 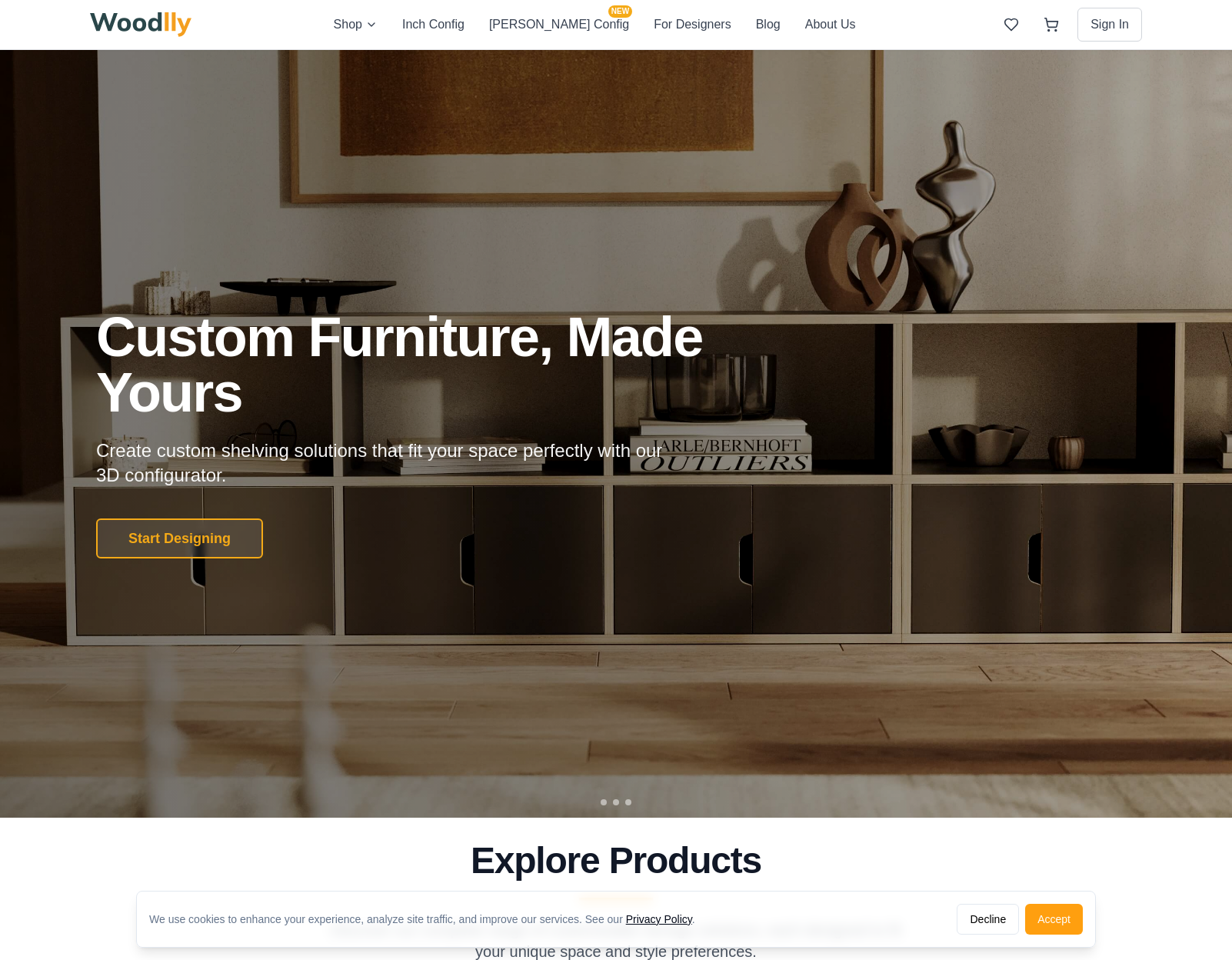 I want to click on button: Shop, so click(x=356, y=25).